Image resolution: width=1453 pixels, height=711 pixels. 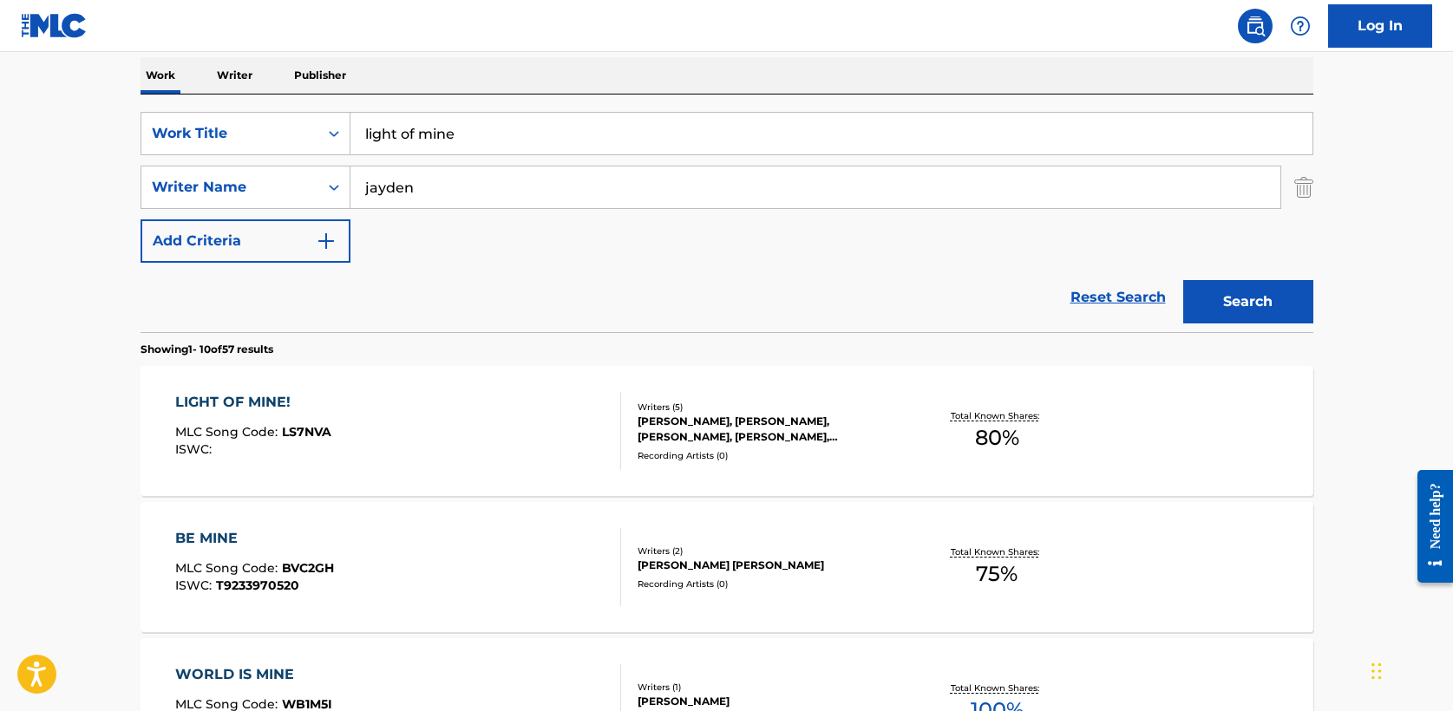 What do you see at coordinates (996, 574) in the screenshot?
I see `span: 75 %` at bounding box center [996, 574].